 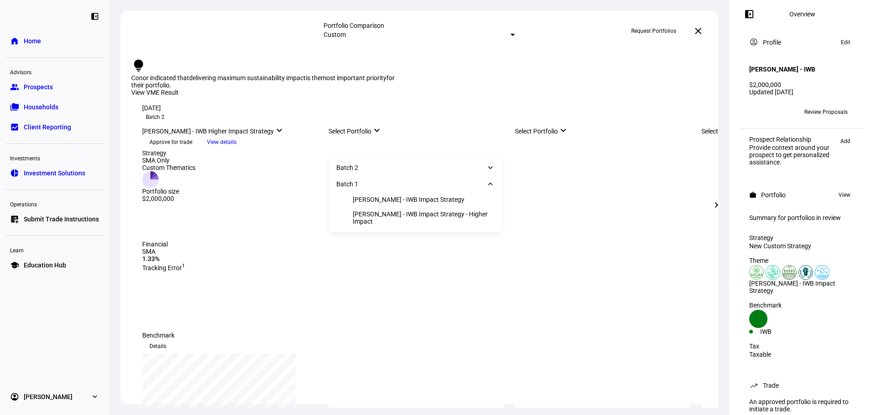 What do you see at coordinates (802, 346) in the screenshot?
I see `div: Tax` at bounding box center [802, 346].